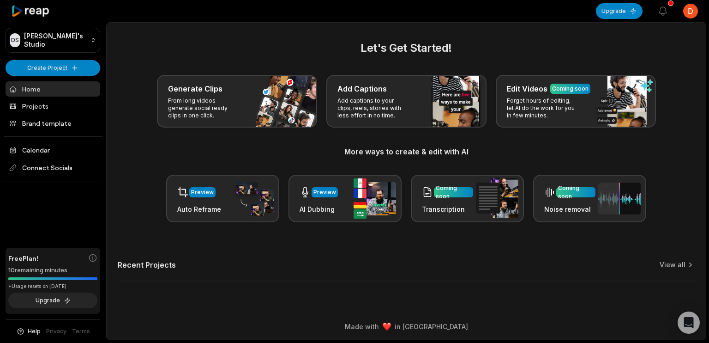 This screenshot has height=343, width=709. I want to click on a: Calendar, so click(53, 150).